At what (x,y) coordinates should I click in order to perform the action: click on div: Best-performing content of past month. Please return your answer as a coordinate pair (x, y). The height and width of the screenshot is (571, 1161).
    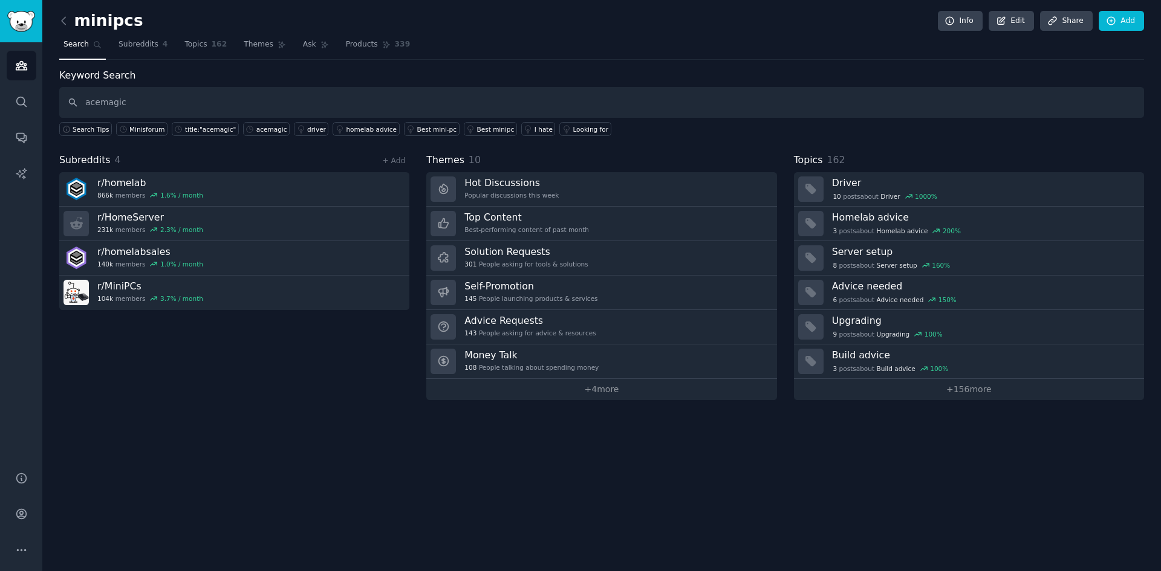
    Looking at the image, I should click on (527, 230).